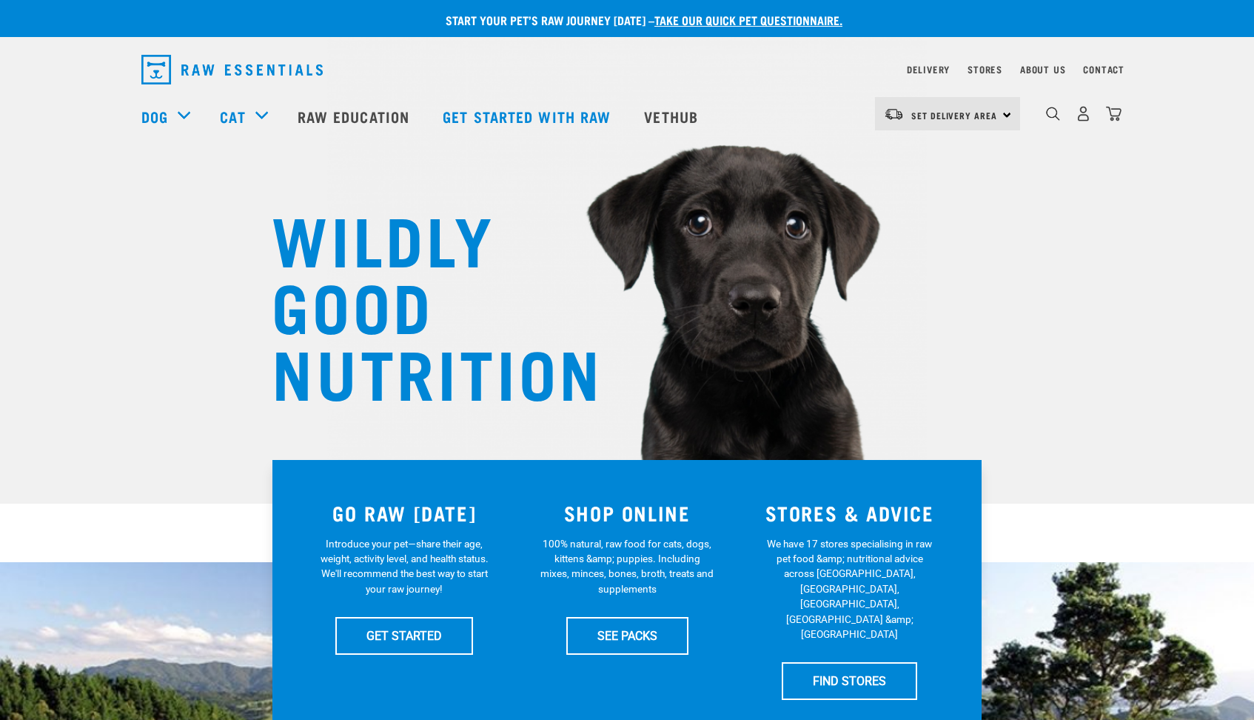 The width and height of the screenshot is (1254, 720). Describe the element at coordinates (420, 304) in the screenshot. I see `h1: WILDLY GOOD NUTRITION` at that location.